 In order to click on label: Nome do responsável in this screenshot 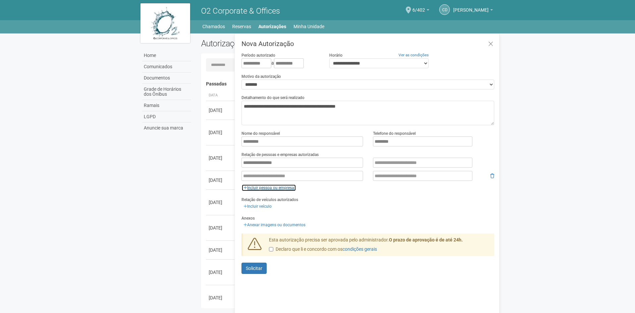, I will do `click(261, 133)`.